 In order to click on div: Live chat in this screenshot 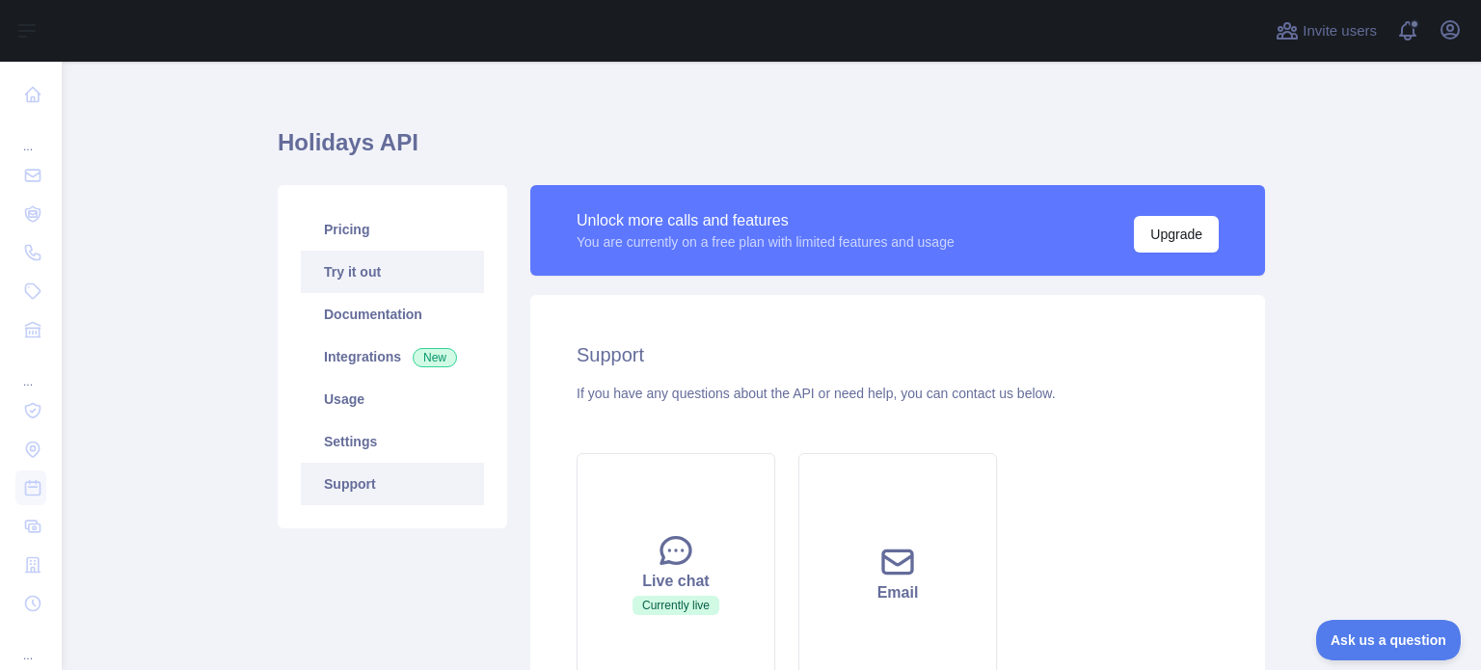, I will do `click(676, 581)`.